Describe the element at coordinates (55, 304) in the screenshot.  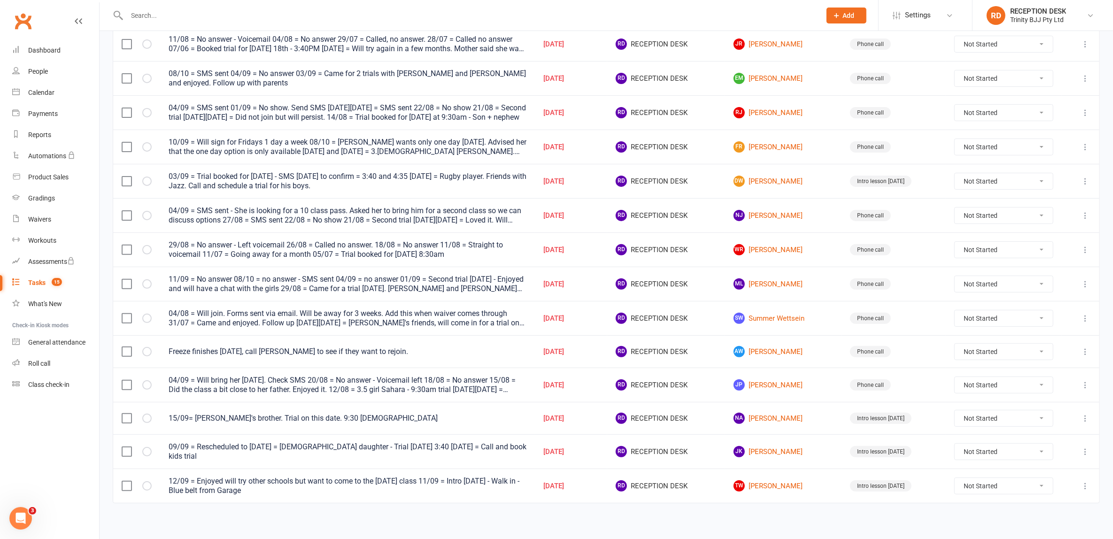
I see `a: What's New` at that location.